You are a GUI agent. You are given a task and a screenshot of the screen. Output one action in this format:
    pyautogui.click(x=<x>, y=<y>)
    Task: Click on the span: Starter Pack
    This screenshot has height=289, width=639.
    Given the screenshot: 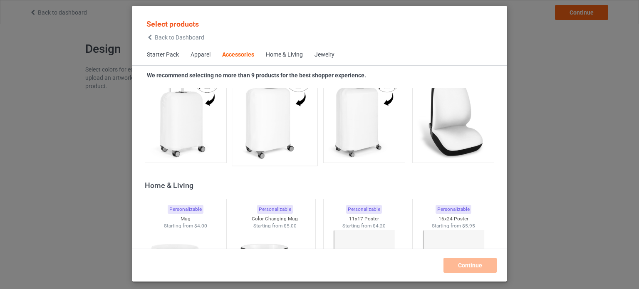 What is the action you would take?
    pyautogui.click(x=163, y=55)
    